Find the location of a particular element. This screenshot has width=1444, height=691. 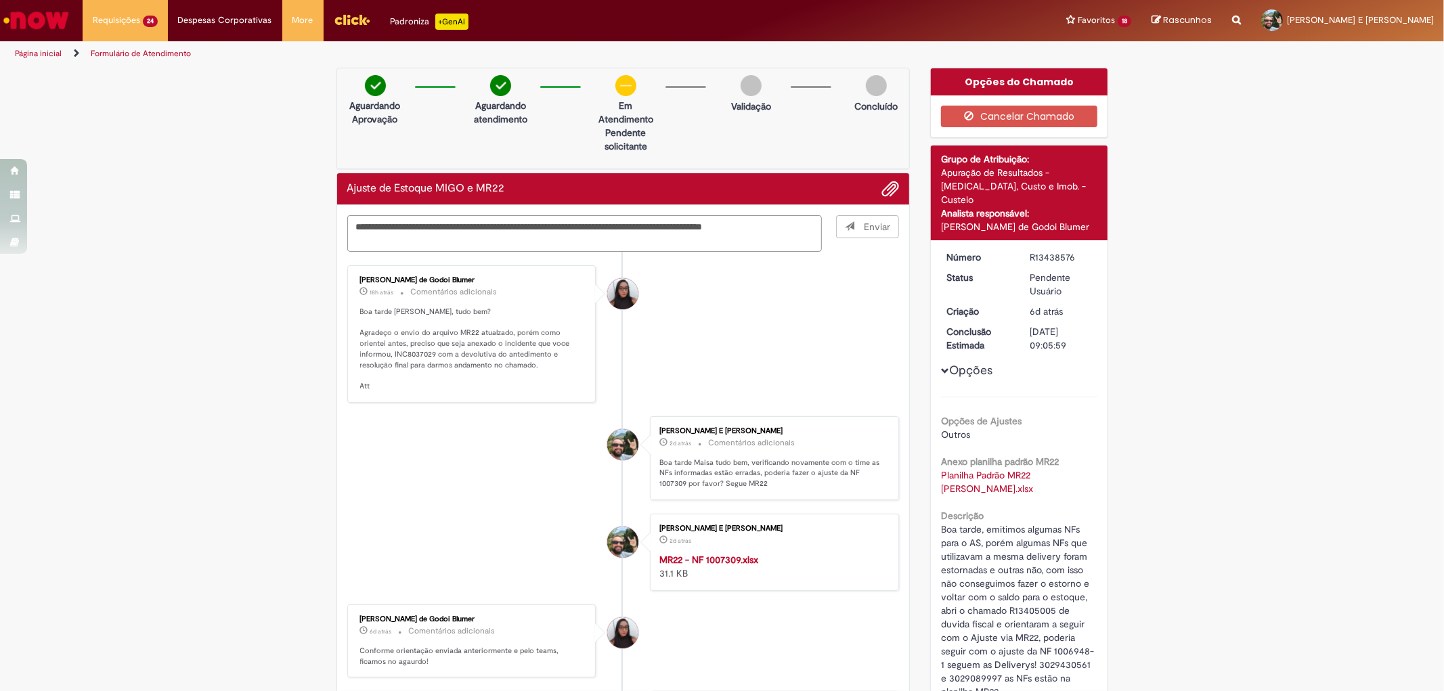

a: Rascunhos is located at coordinates (1182, 20).